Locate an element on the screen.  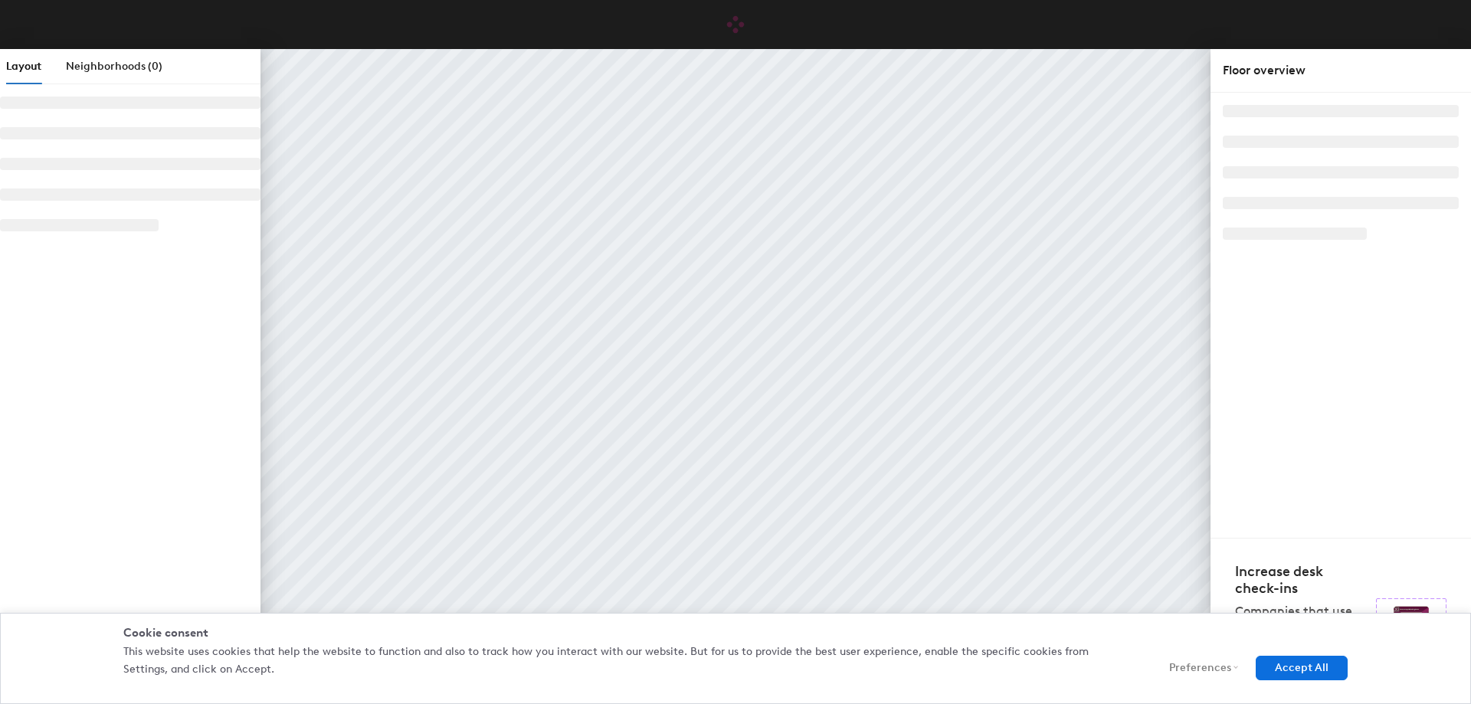
div: Floor overview is located at coordinates (1341, 71).